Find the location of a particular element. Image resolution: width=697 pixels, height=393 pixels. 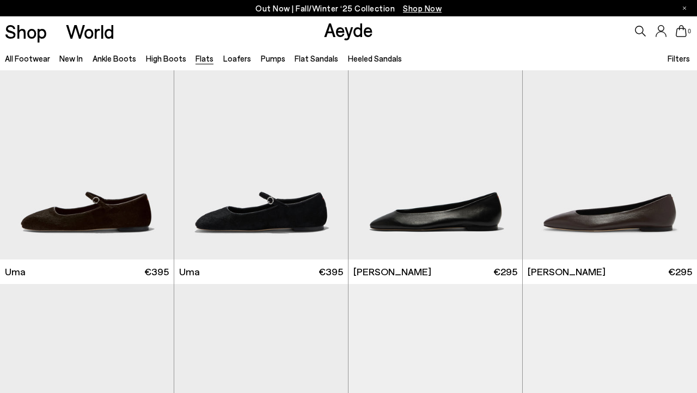

a: World is located at coordinates (90, 31).